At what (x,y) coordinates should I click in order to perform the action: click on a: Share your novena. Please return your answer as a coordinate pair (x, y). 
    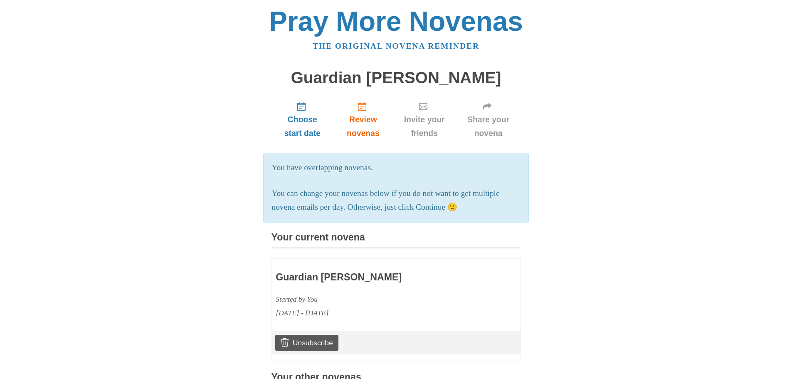
    Looking at the image, I should click on (488, 119).